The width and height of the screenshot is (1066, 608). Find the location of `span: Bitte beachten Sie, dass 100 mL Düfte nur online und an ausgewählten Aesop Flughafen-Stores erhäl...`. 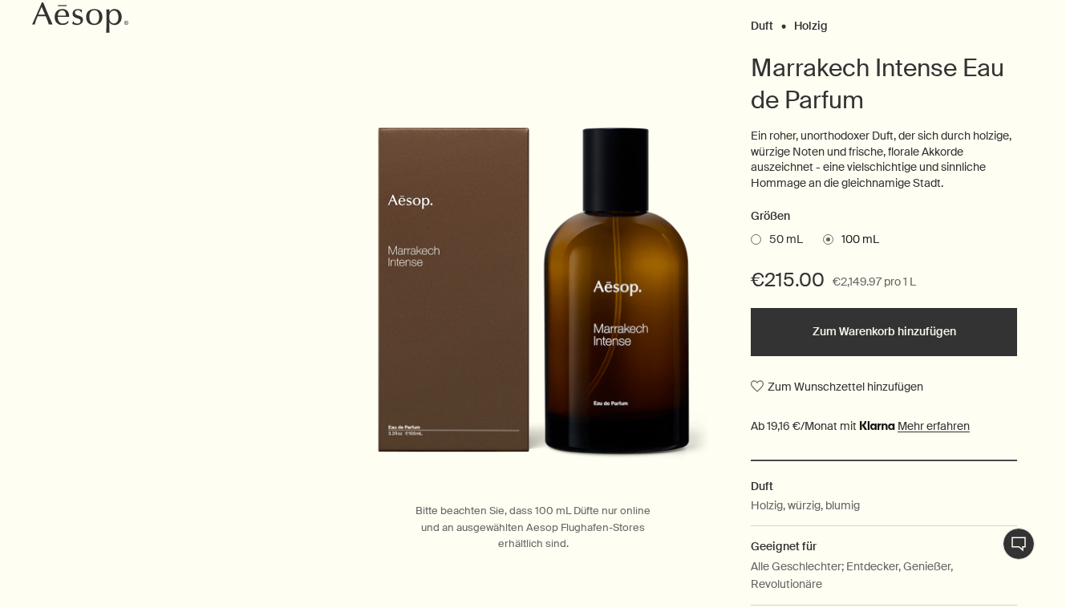

span: Bitte beachten Sie, dass 100 mL Düfte nur online und an ausgewählten Aesop Flughafen-Stores erhäl... is located at coordinates (532, 527).